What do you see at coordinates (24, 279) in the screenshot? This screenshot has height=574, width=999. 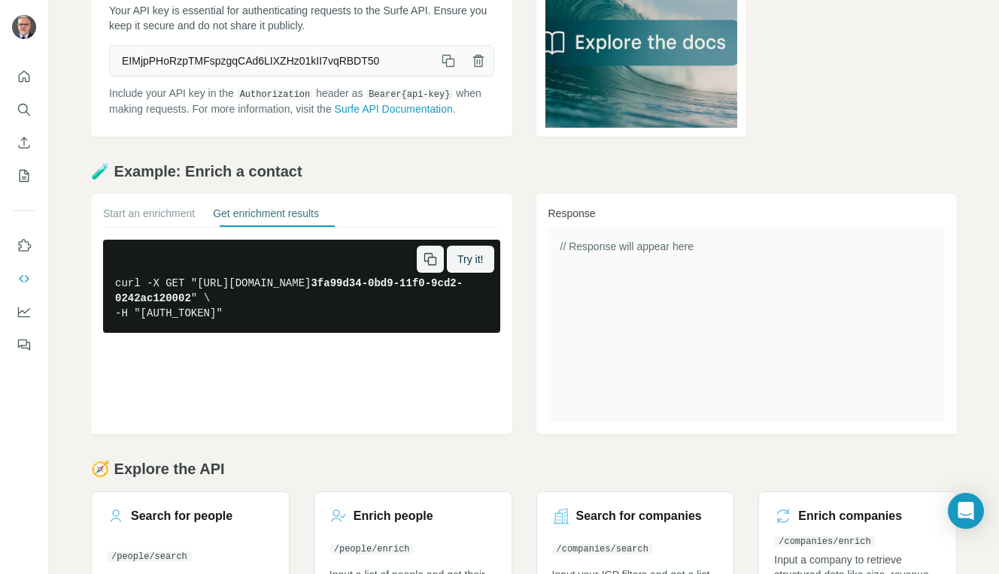 I see `button: Use Surfe API` at bounding box center [24, 279].